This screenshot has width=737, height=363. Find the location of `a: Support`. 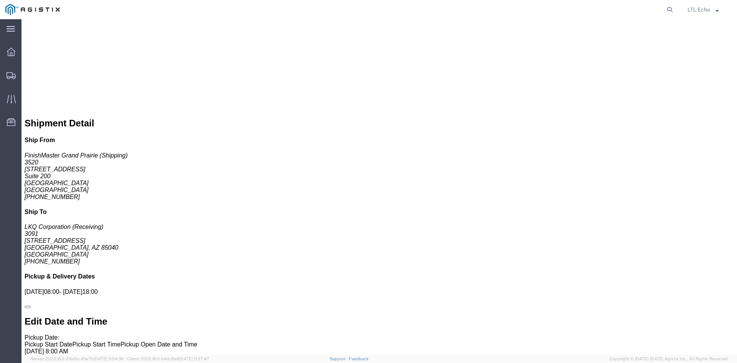

a: Support is located at coordinates (339, 358).